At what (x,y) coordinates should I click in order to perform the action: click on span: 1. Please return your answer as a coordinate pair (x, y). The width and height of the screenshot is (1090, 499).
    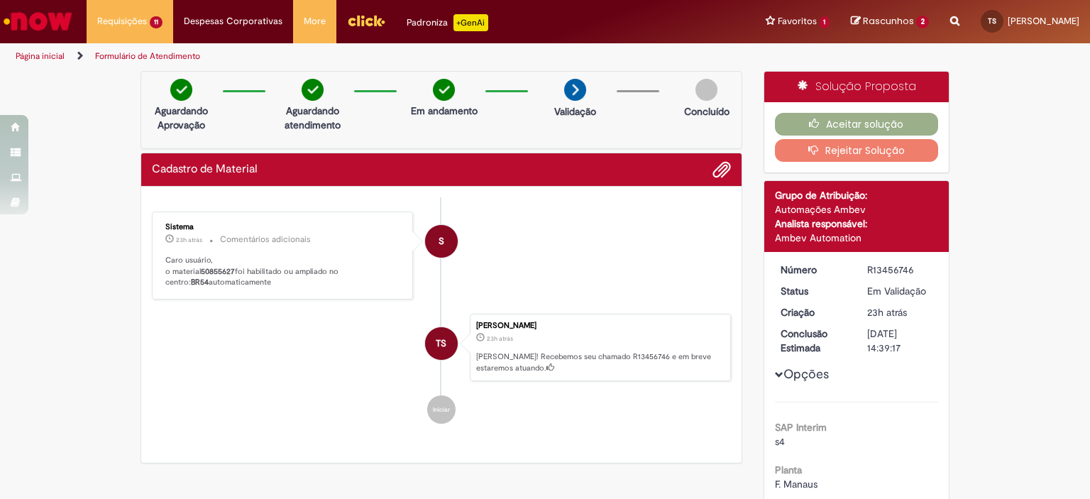
    Looking at the image, I should click on (825, 22).